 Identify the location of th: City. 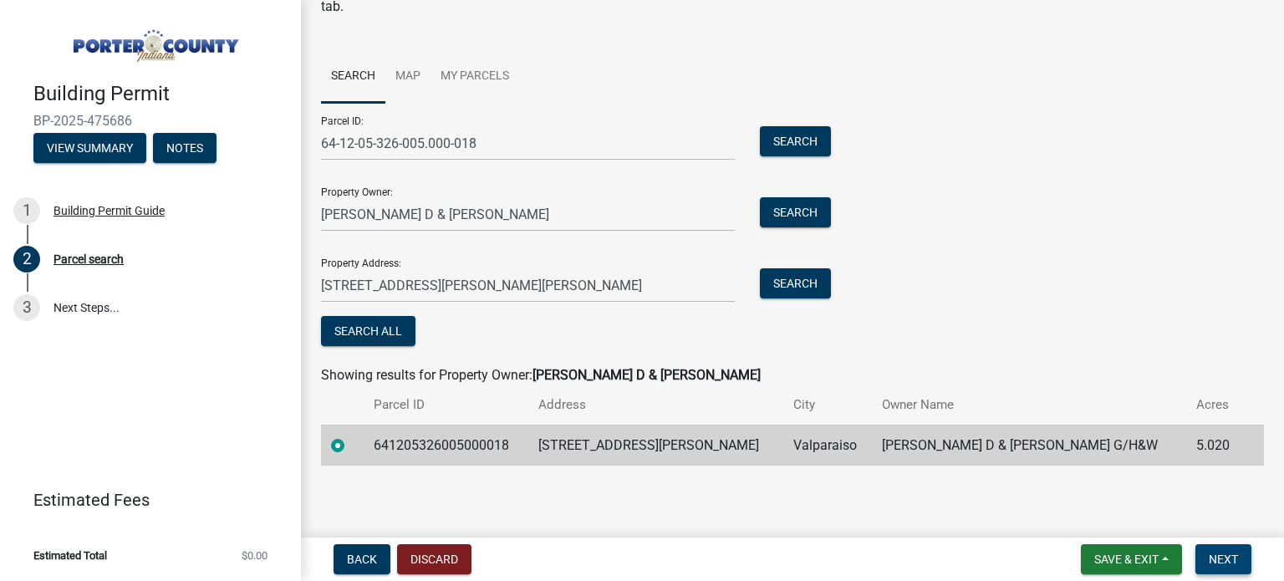
(827, 404).